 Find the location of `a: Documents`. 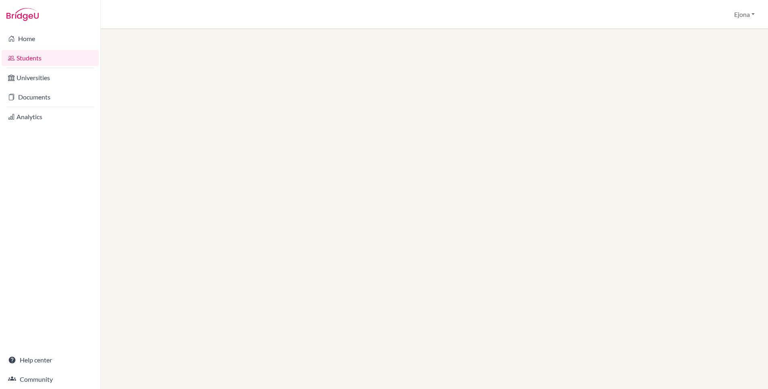

a: Documents is located at coordinates (50, 97).